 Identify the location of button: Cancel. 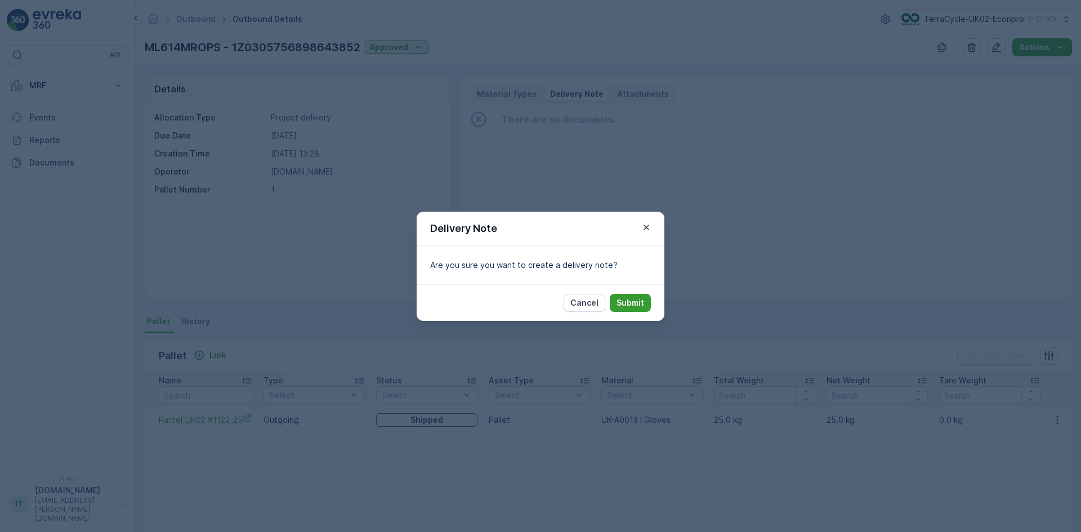
(585, 303).